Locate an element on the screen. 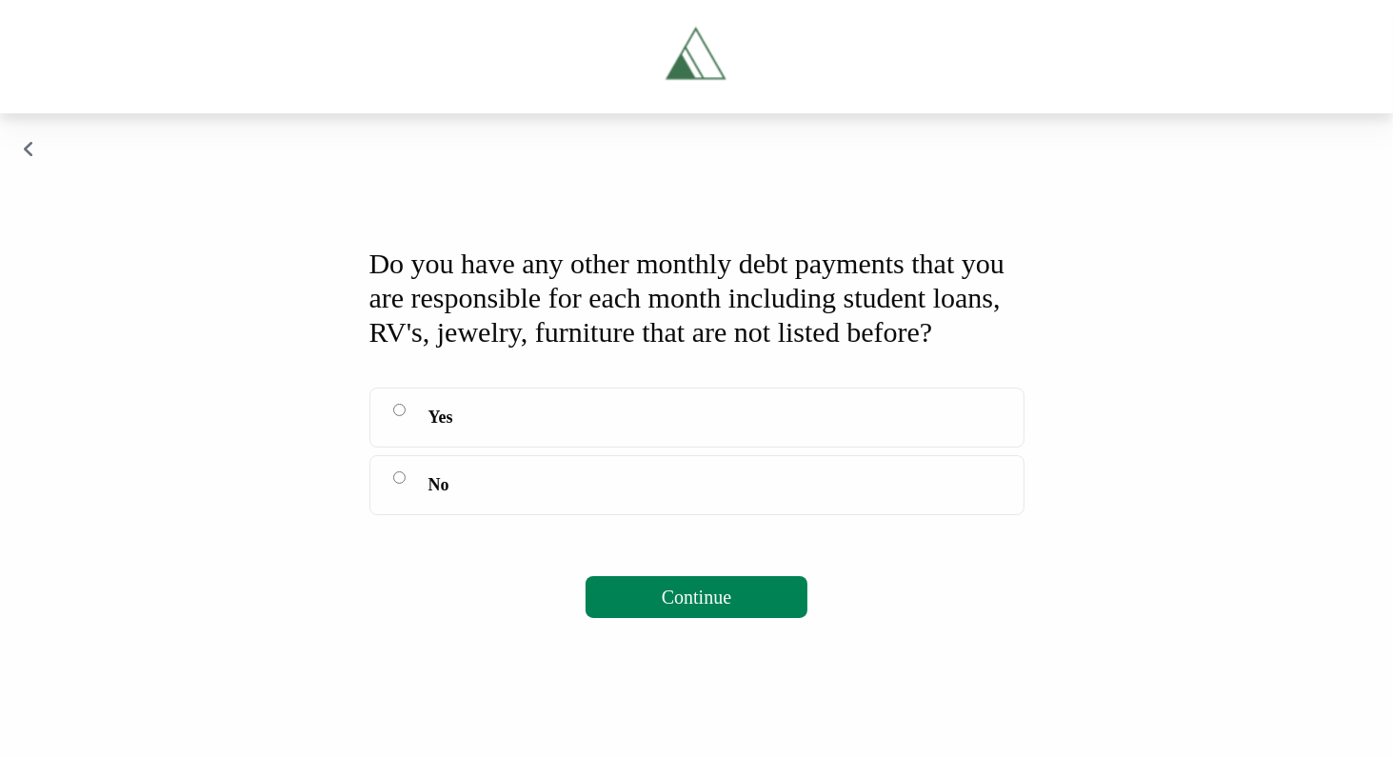 The height and width of the screenshot is (758, 1393). button: Continue is located at coordinates (696, 597).